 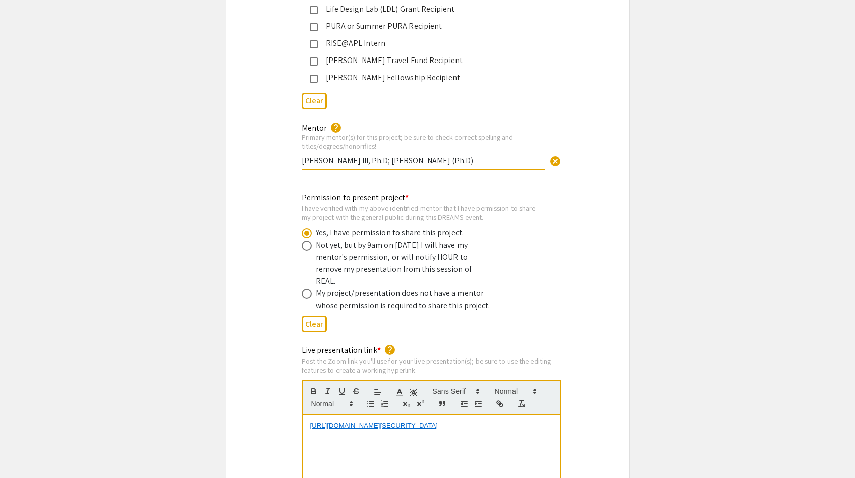 I want to click on div: Primary mentor(s) for this project; be sure to check correct spelling and titles/degrees/honorifics!, so click(x=423, y=141).